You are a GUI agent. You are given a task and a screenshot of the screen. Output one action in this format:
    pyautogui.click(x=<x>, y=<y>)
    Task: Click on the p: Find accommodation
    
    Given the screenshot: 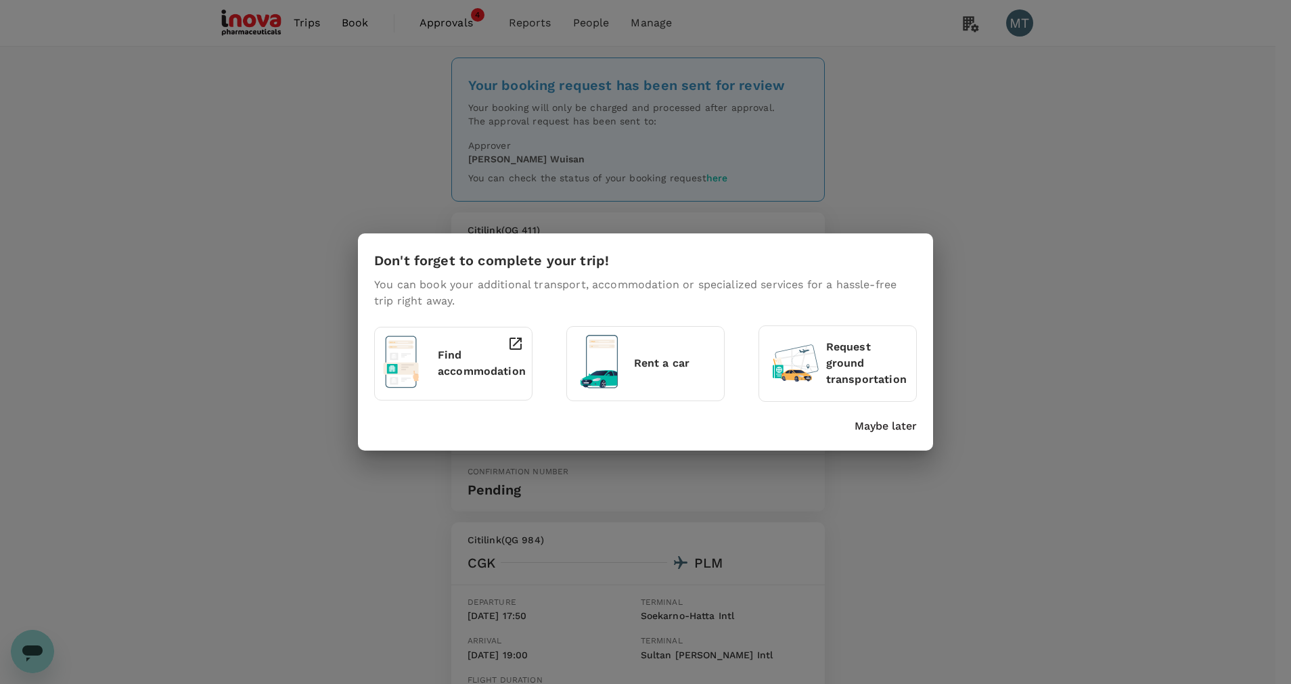 What is the action you would take?
    pyautogui.click(x=482, y=363)
    